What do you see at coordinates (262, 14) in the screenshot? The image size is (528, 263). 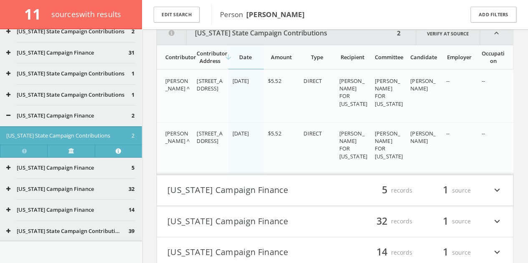 I see `span: Person` at bounding box center [262, 14].